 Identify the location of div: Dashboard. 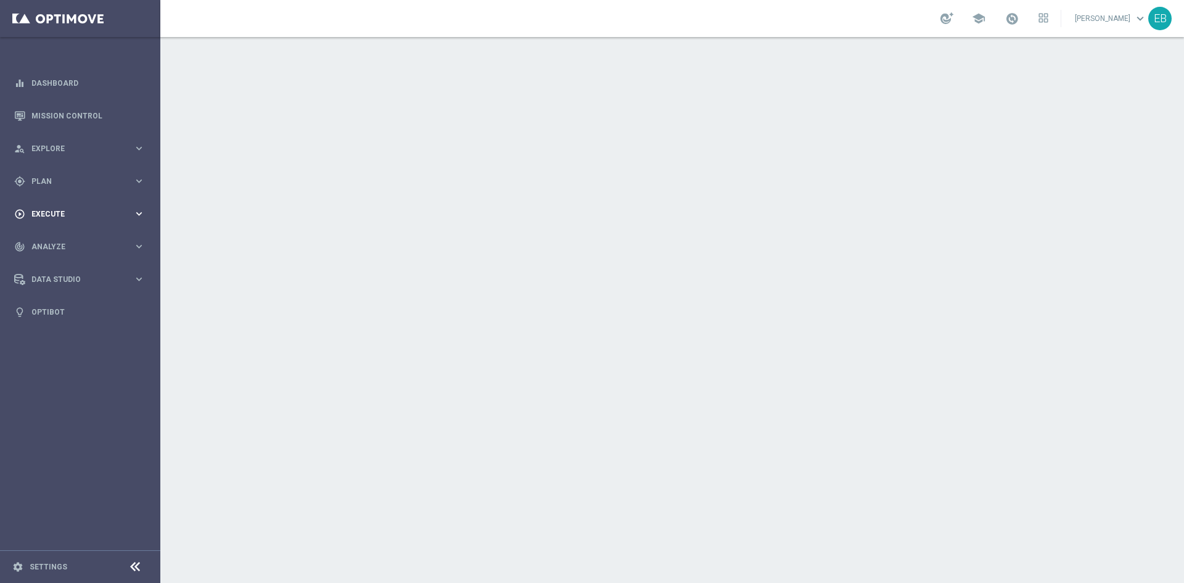
(80, 83).